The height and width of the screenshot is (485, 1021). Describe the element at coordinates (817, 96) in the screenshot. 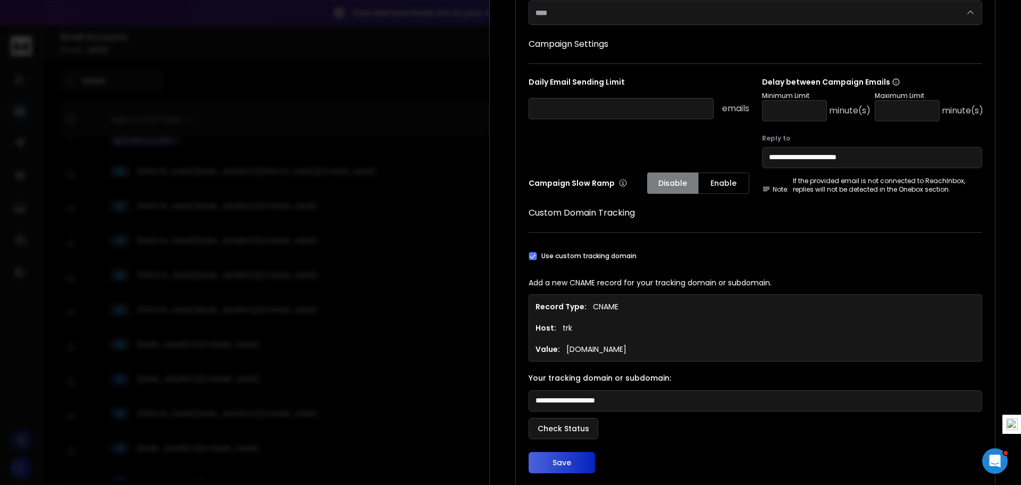

I see `p: Minimum Limit` at that location.